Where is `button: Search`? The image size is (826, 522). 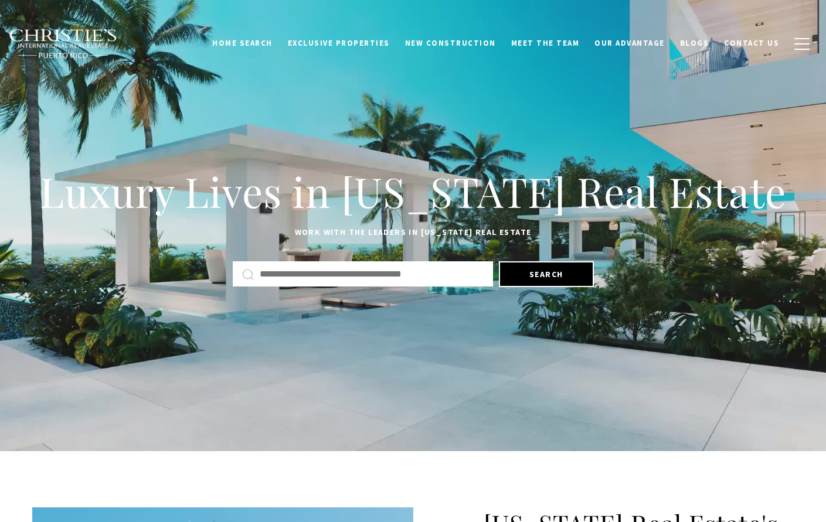
button: Search is located at coordinates (547, 274).